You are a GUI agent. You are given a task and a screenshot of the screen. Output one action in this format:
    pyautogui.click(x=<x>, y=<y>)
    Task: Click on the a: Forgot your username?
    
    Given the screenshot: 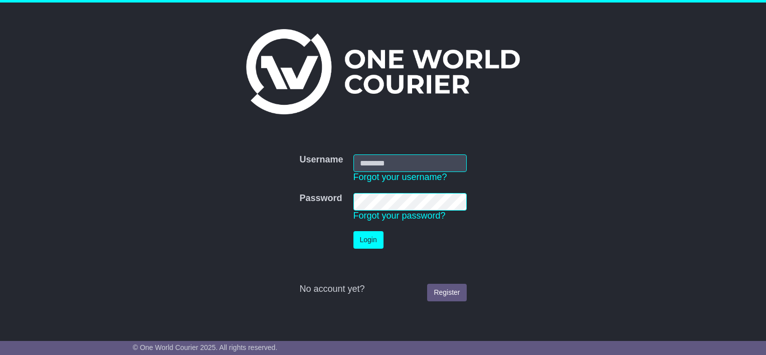 What is the action you would take?
    pyautogui.click(x=400, y=177)
    